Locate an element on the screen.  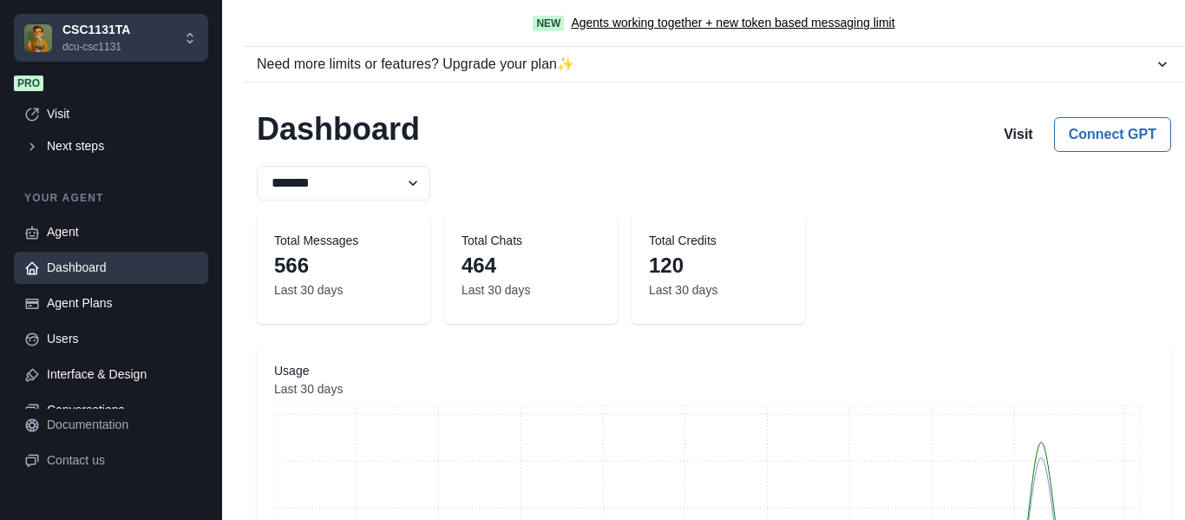
span: New is located at coordinates (548, 23).